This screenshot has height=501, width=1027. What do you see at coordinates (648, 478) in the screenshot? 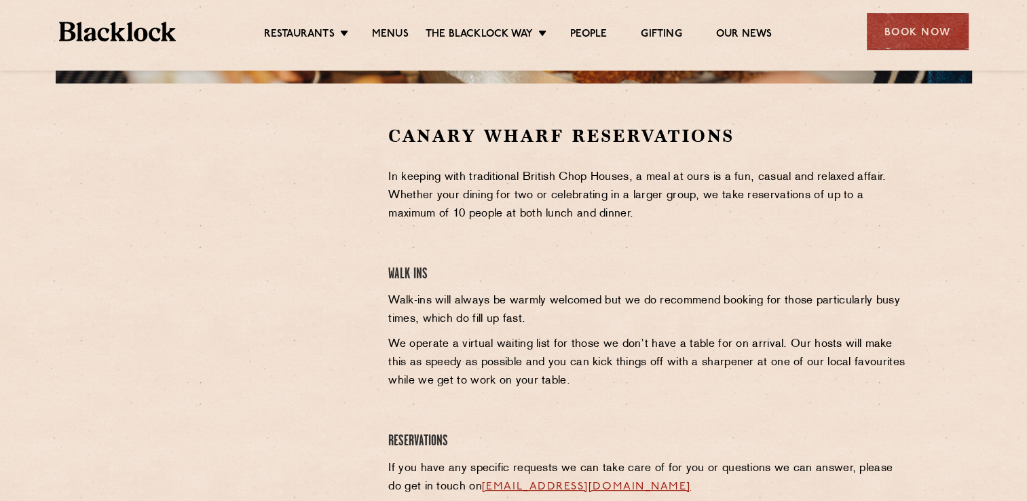
I see `p: If you have any specific requests we can take care of for you or questions we can answer, please ...` at bounding box center [648, 478].